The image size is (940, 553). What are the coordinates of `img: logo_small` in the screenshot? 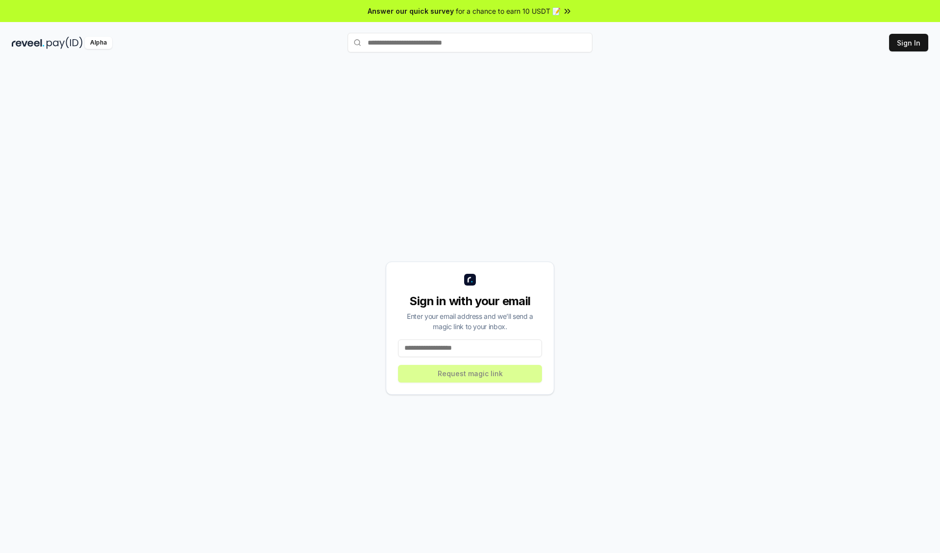 It's located at (470, 280).